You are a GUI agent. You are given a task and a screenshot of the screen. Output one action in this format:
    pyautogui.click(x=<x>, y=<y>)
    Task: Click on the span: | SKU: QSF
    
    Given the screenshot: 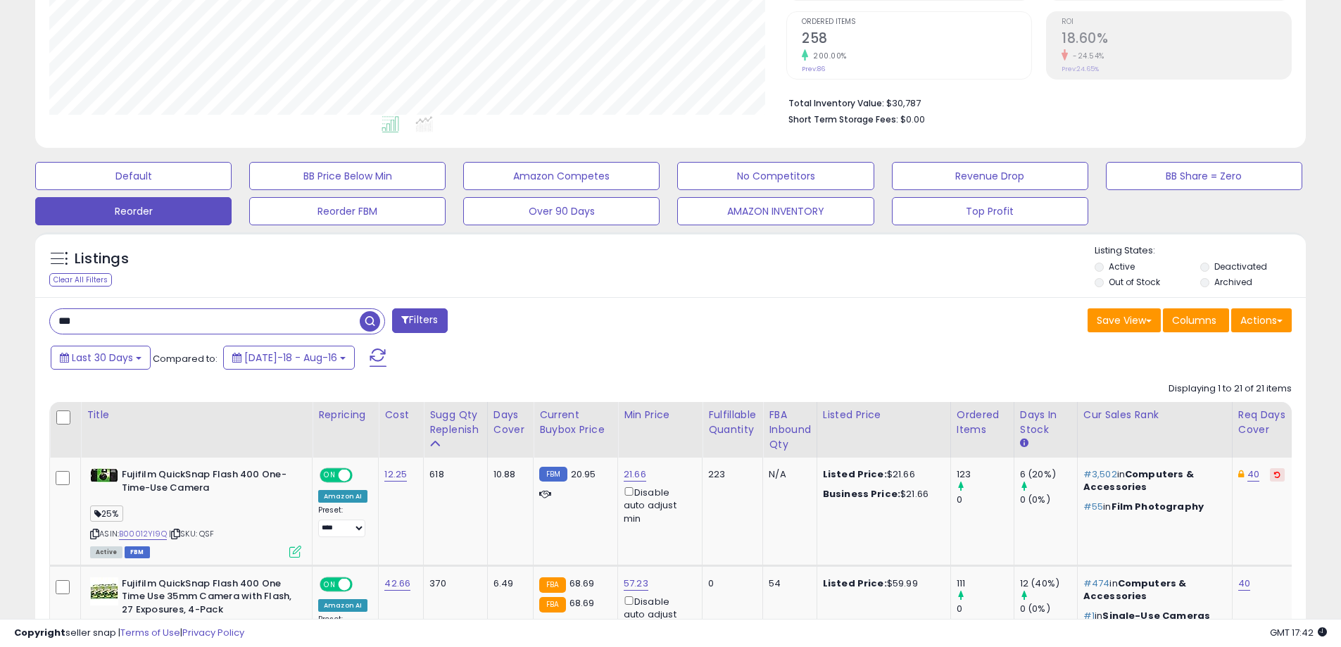 What is the action you would take?
    pyautogui.click(x=191, y=534)
    